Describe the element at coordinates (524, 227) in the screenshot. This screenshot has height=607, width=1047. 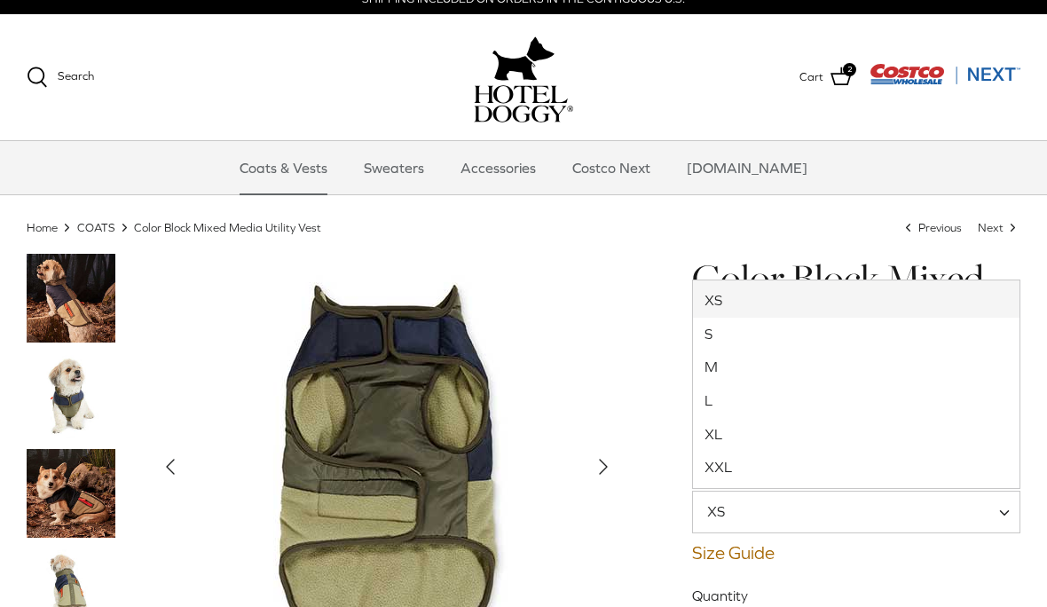
I see `nav: Breadcrumbs` at that location.